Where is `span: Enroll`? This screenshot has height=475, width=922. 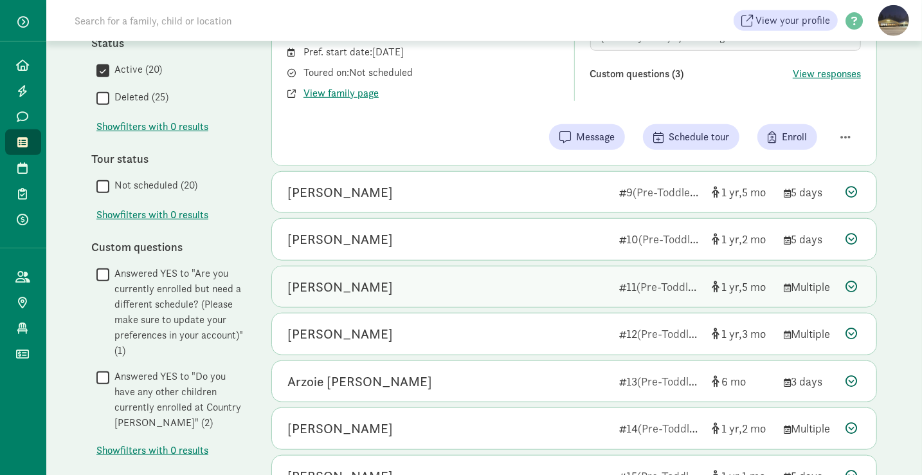 span: Enroll is located at coordinates (794, 137).